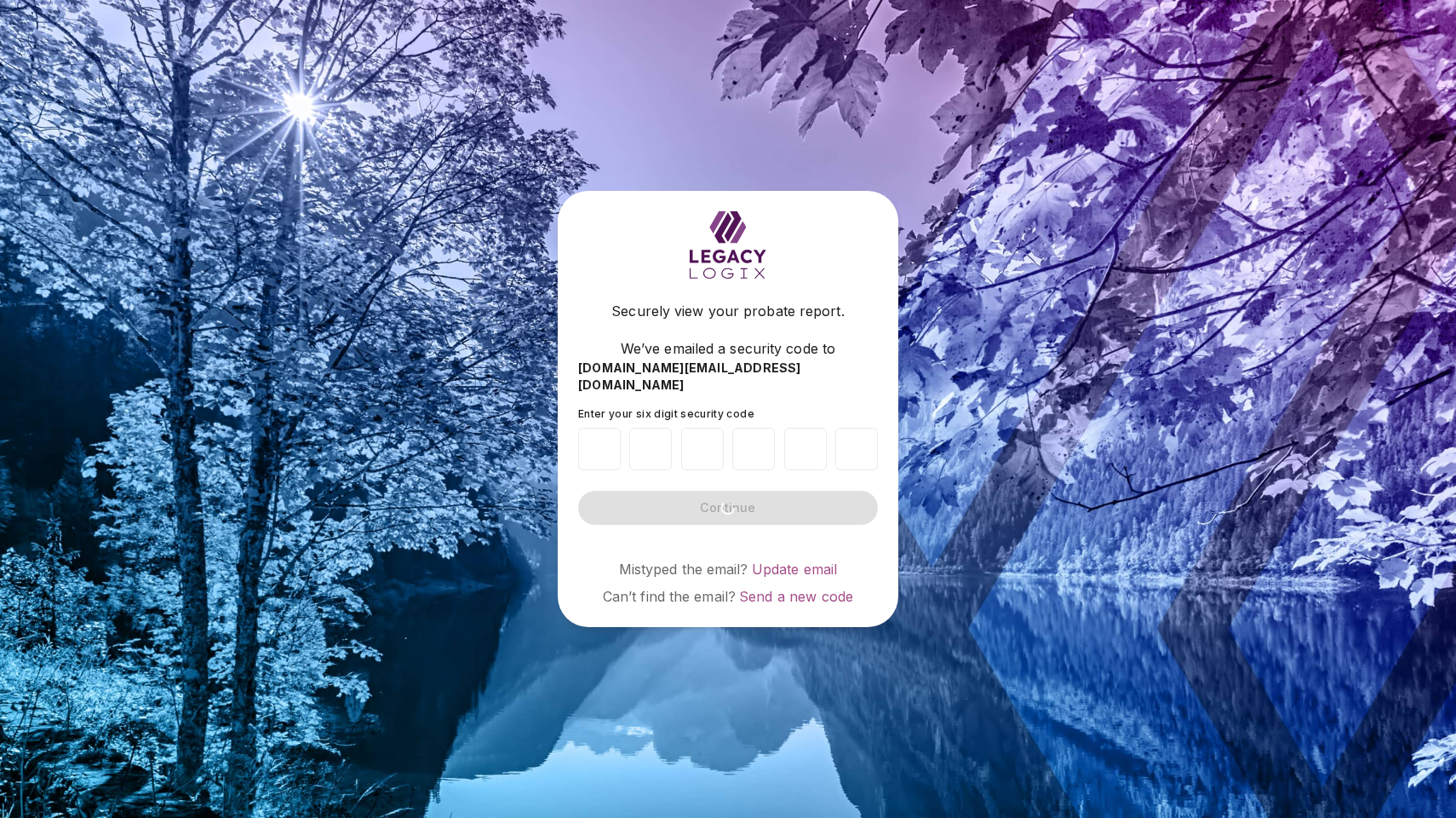 The height and width of the screenshot is (818, 1456). Describe the element at coordinates (728, 348) in the screenshot. I see `span: We’ve emailed a security code to` at that location.